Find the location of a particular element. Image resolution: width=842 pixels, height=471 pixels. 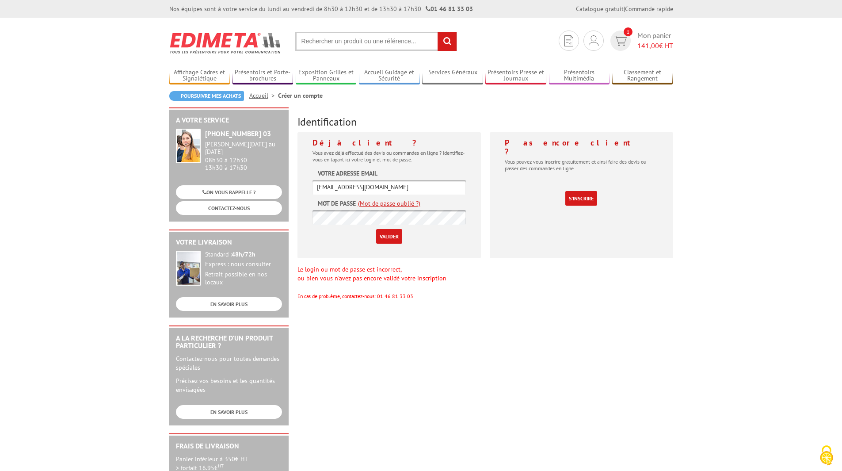

button: Cookies (fenêtre modale) is located at coordinates (827, 456).